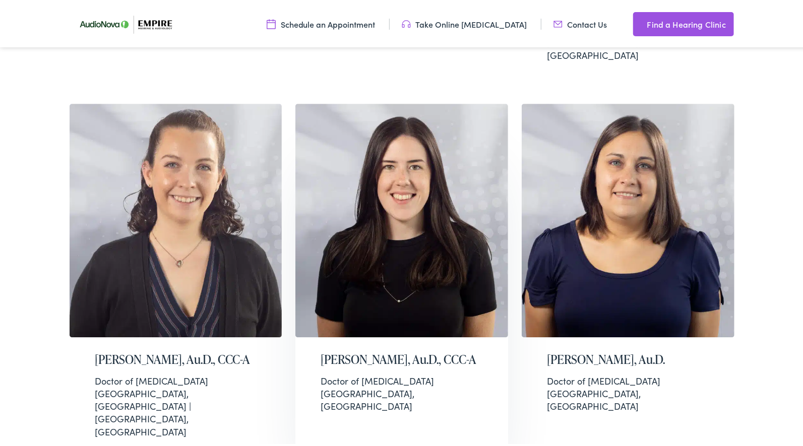 The image size is (803, 446). What do you see at coordinates (580, 22) in the screenshot?
I see `a: Contact Us` at bounding box center [580, 22].